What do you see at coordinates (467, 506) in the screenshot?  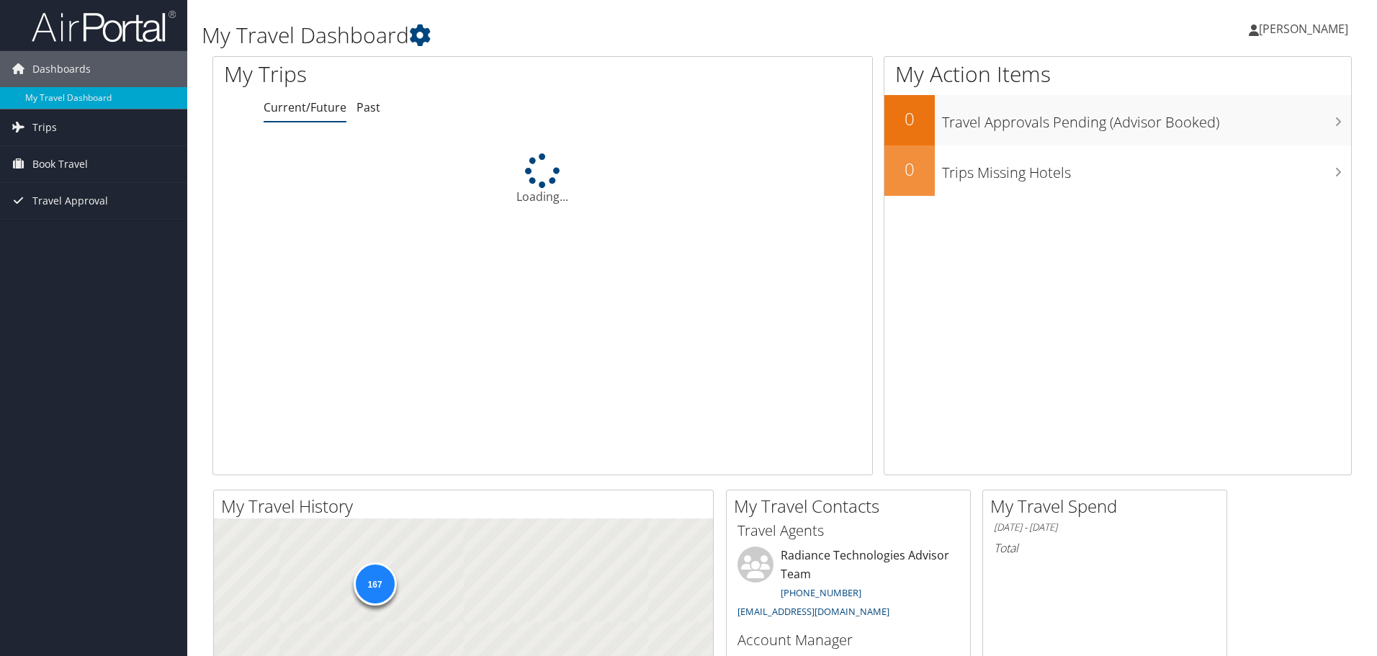 I see `h2: My Travel History` at bounding box center [467, 506].